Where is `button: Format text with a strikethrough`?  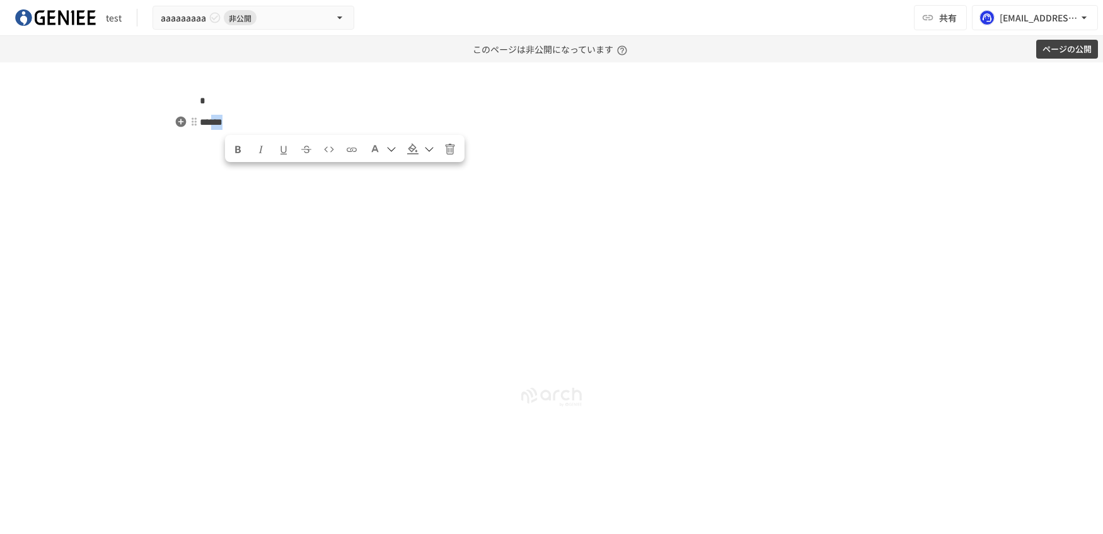
button: Format text with a strikethrough is located at coordinates (306, 148).